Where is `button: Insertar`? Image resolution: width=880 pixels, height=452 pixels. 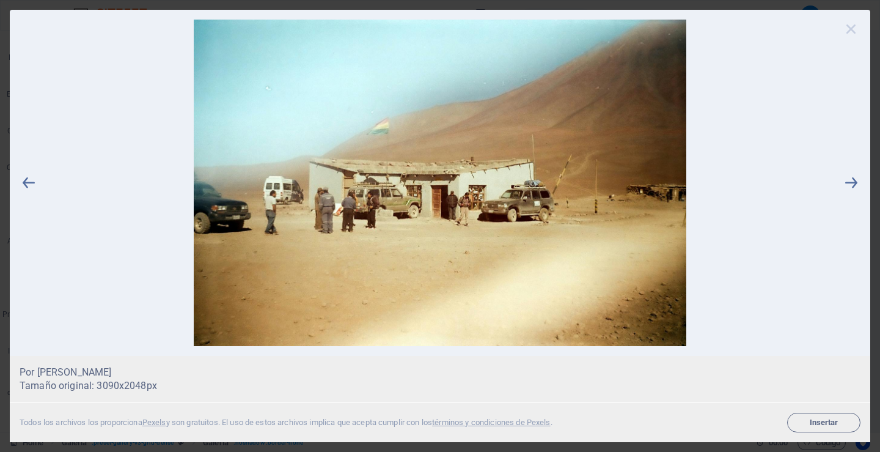
button: Insertar is located at coordinates (824, 422).